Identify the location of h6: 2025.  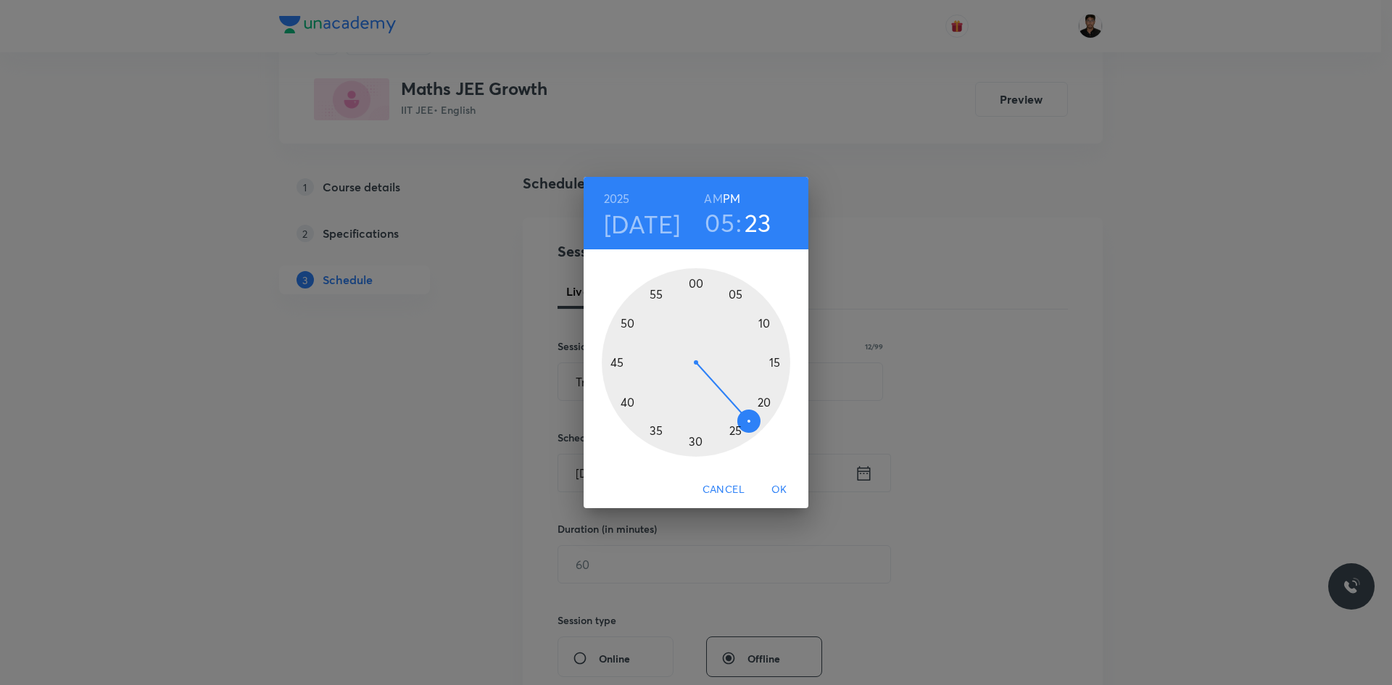
(617, 199).